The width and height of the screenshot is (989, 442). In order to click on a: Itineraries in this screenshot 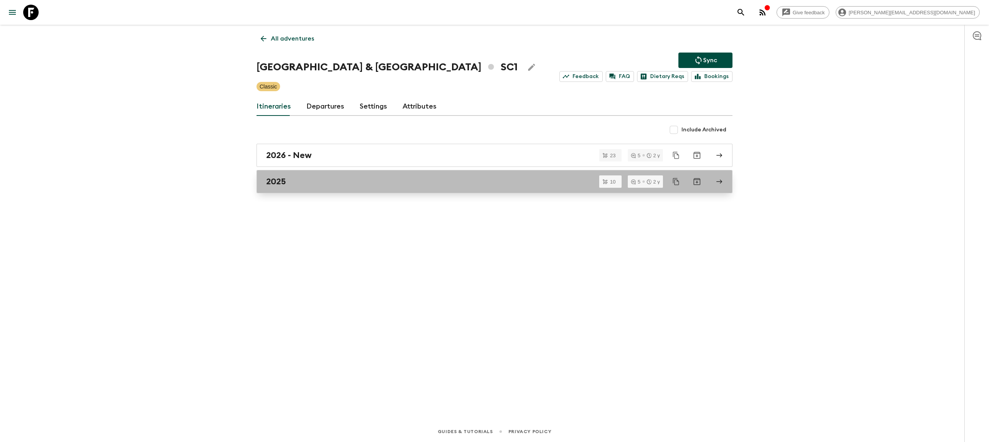, I will do `click(274, 107)`.